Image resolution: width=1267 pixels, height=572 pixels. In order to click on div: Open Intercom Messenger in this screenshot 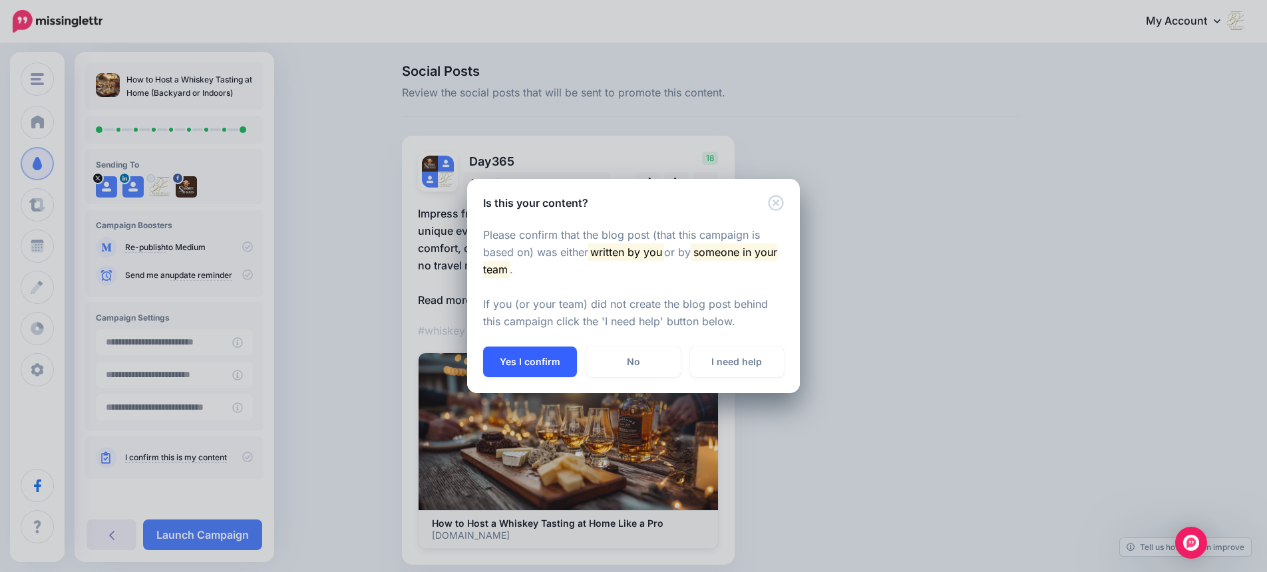, I will do `click(1192, 543)`.